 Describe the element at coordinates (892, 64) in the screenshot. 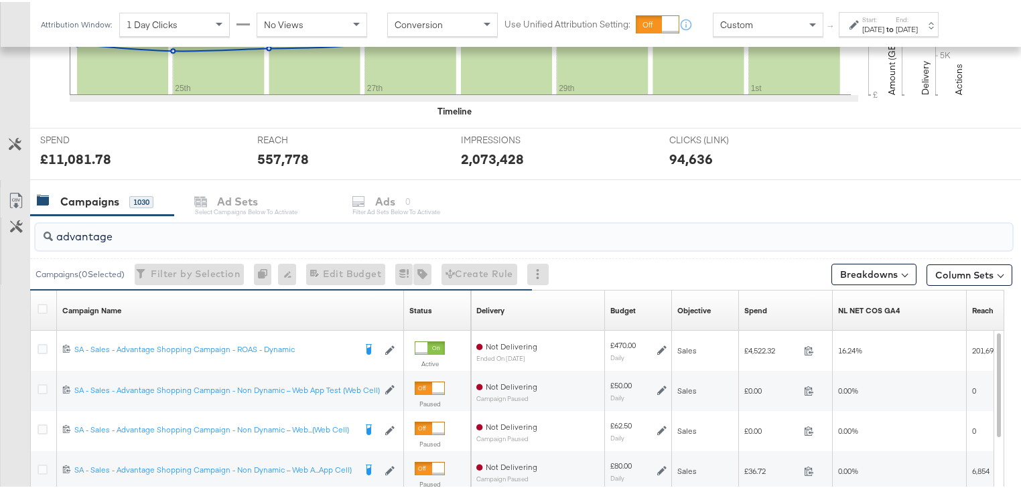

I see `text: Amount (GBP)` at that location.